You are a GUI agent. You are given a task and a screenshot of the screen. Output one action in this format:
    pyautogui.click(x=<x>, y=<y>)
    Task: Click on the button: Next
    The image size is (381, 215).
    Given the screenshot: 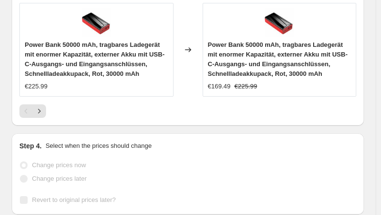 What is the action you would take?
    pyautogui.click(x=39, y=111)
    